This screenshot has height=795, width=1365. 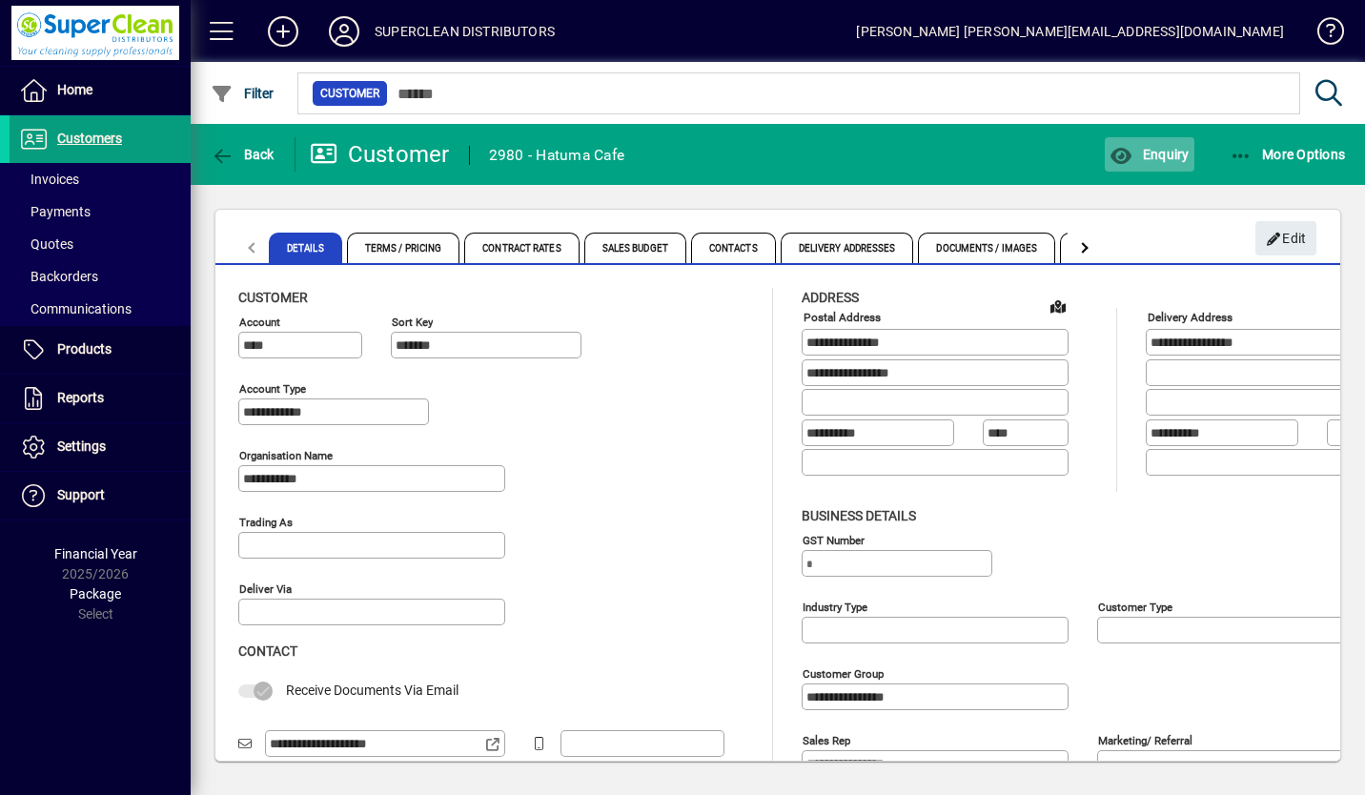 I want to click on mat-label: Organisation name, so click(x=286, y=456).